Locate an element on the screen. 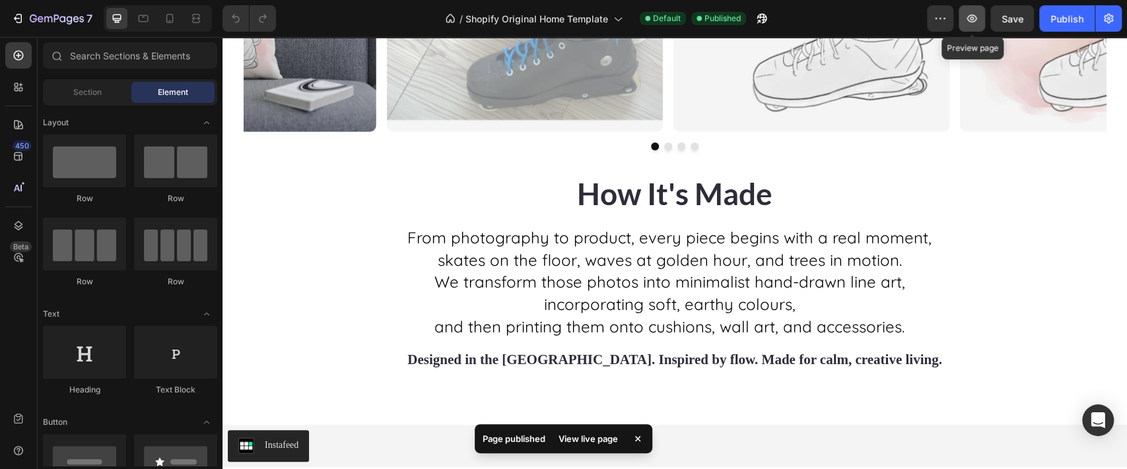 Image resolution: width=1127 pixels, height=469 pixels. div: Beta is located at coordinates (20, 247).